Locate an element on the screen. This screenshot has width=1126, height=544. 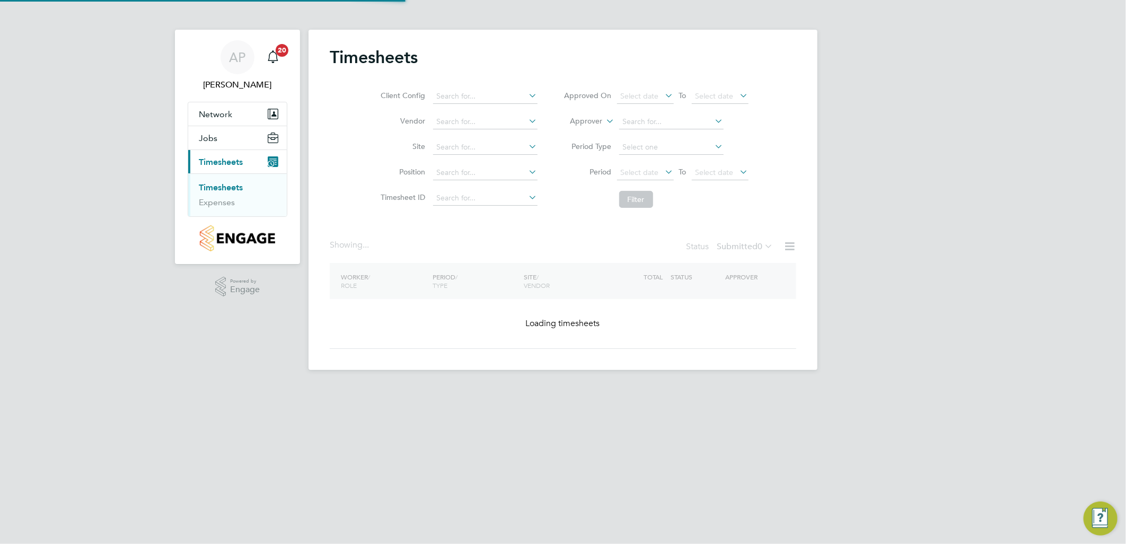
a: Powered byEngage is located at coordinates (238, 287).